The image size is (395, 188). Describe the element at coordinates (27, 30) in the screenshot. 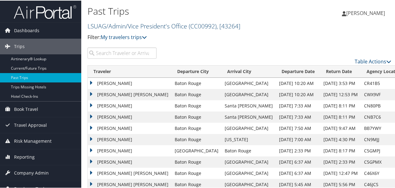

I see `span: Dashboards` at that location.